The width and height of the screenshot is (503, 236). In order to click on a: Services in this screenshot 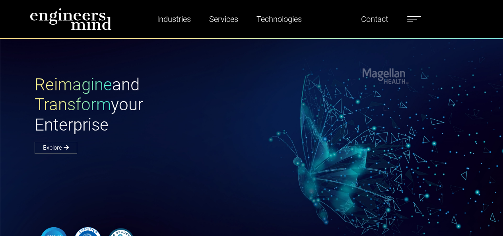, I will do `click(223, 19)`.